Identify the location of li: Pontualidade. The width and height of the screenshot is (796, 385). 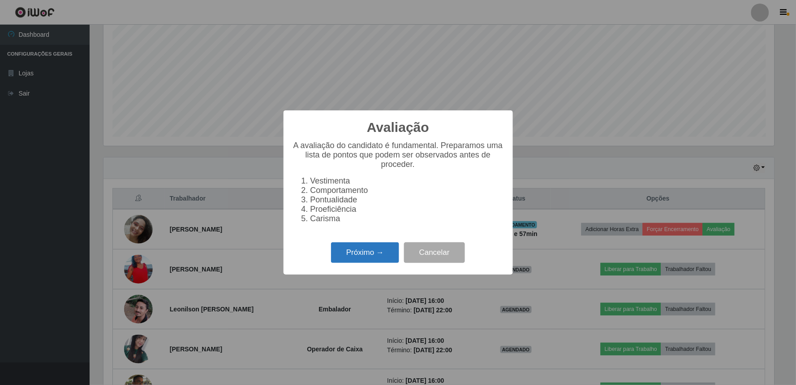
(407, 199).